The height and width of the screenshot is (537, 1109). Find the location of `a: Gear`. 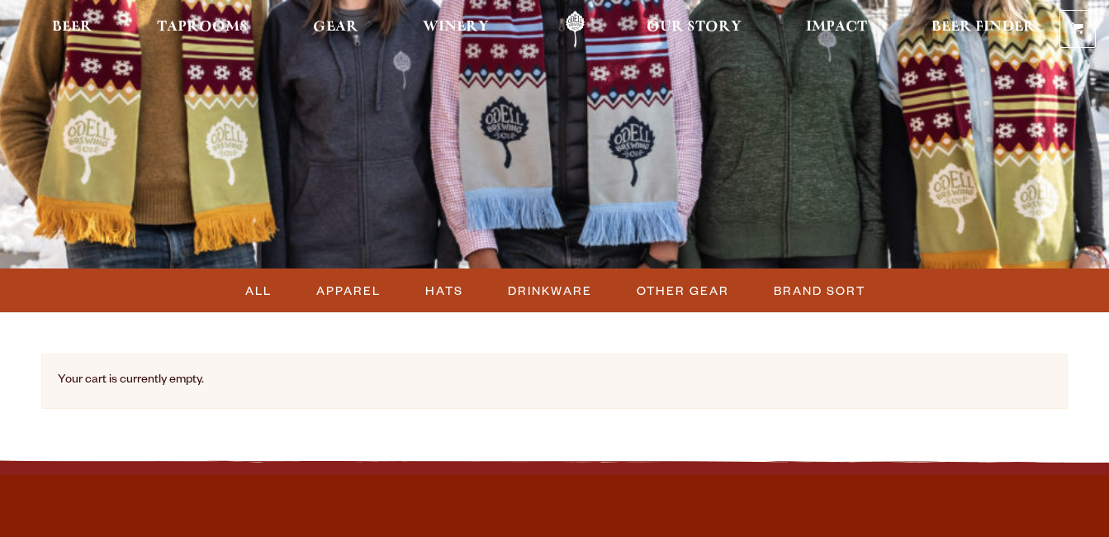

a: Gear is located at coordinates (335, 29).